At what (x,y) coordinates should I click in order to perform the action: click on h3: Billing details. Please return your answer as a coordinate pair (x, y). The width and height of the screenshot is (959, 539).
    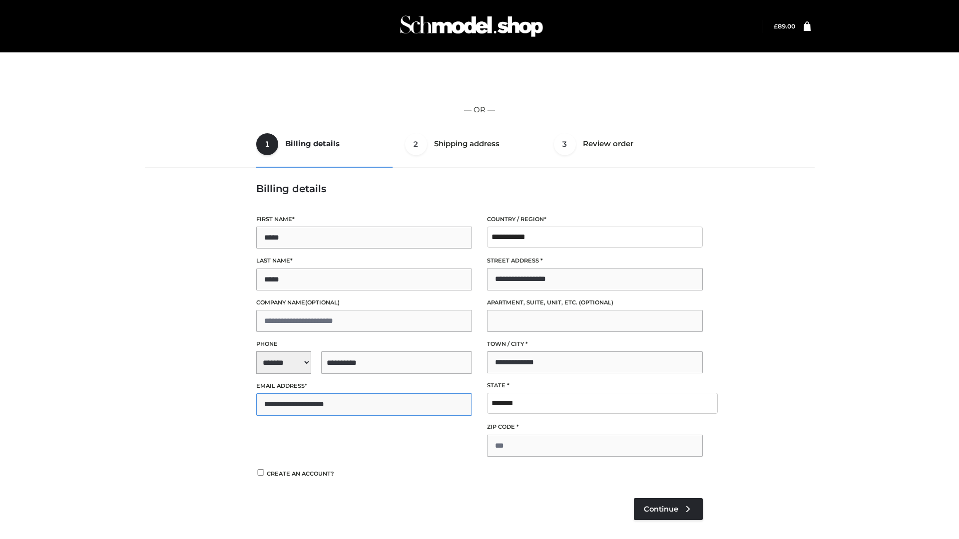
    Looking at the image, I should click on (479, 189).